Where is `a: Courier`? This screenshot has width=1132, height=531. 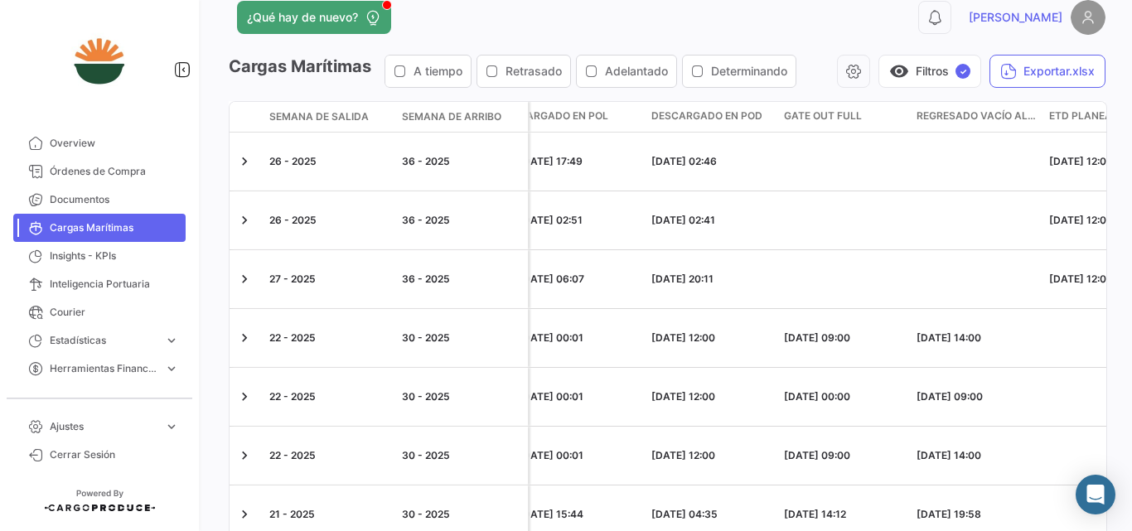
a: Courier is located at coordinates (99, 312).